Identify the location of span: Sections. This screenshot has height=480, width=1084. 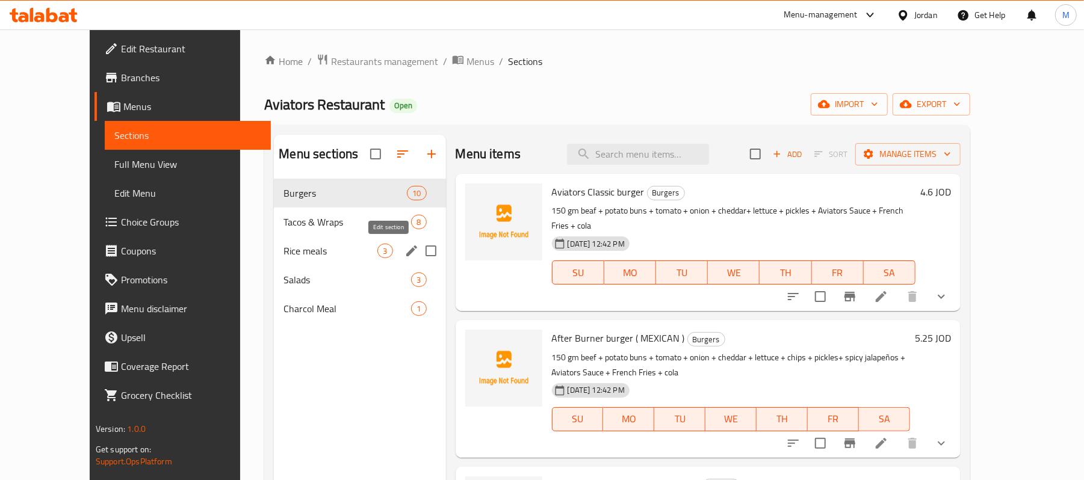
(525, 61).